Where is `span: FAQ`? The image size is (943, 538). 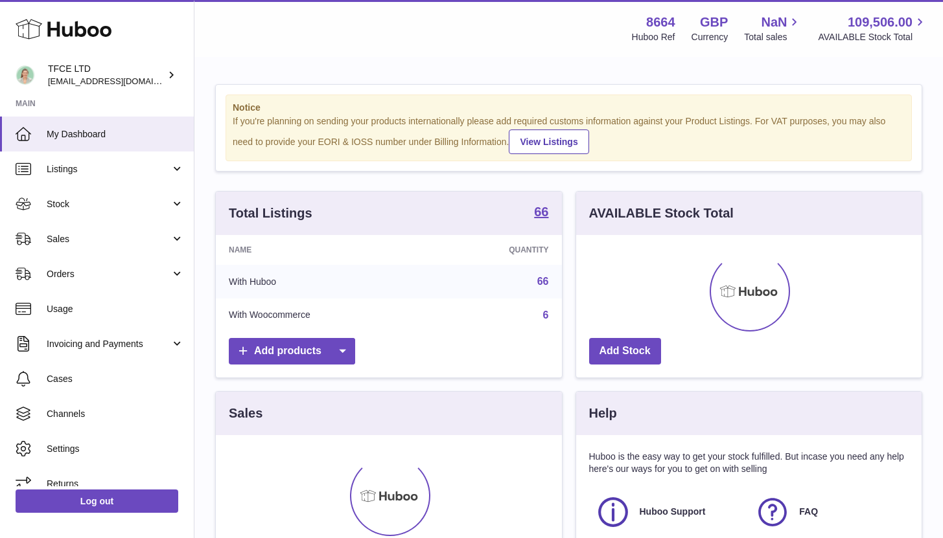
span: FAQ is located at coordinates (808, 512).